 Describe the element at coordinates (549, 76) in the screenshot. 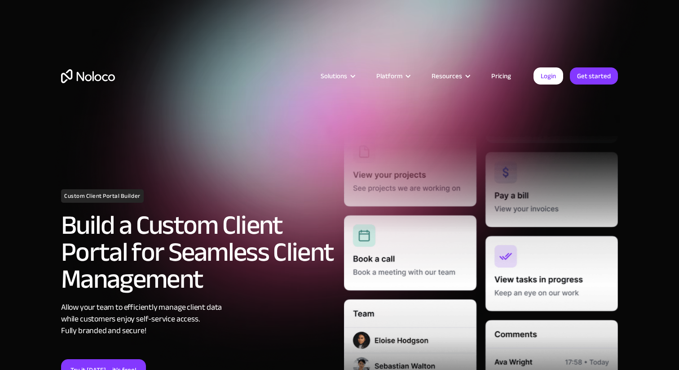

I see `a: Login` at that location.